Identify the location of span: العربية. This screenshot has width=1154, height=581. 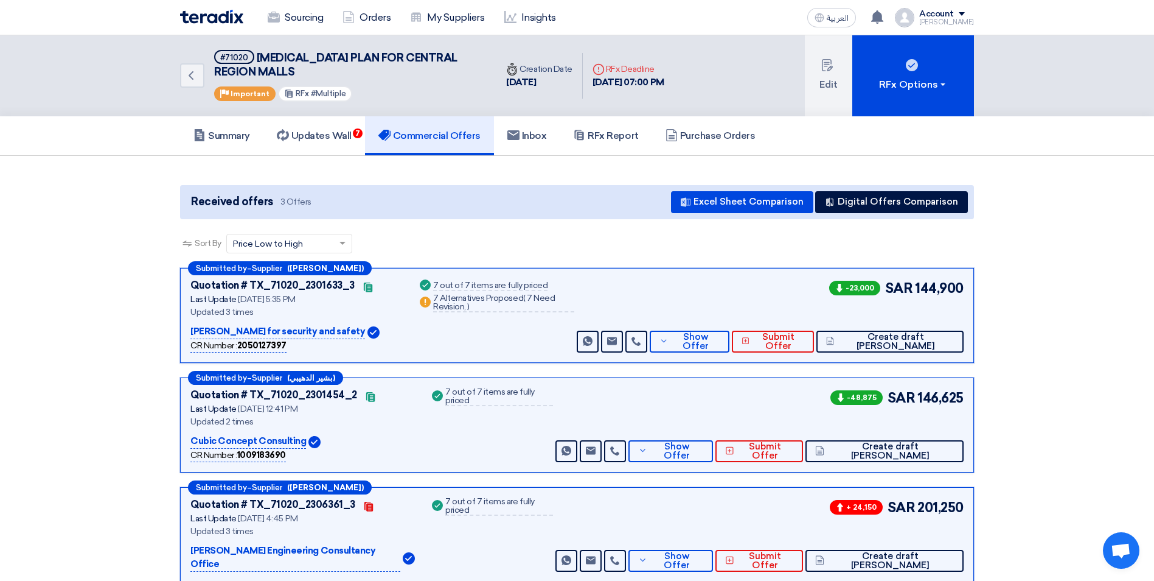
(838, 18).